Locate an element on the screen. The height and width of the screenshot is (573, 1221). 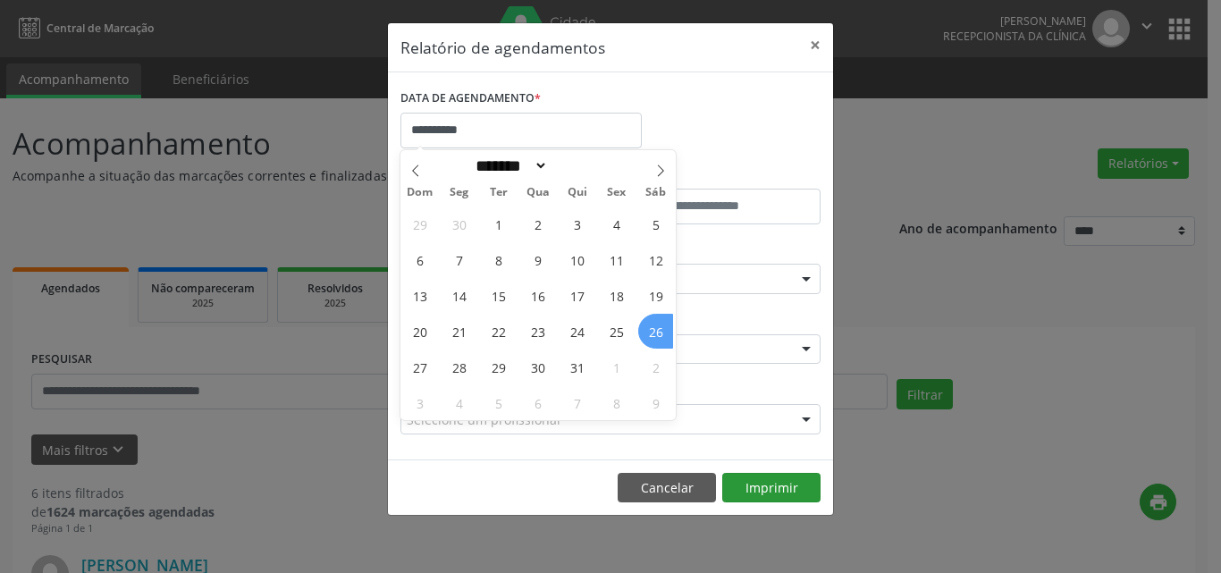
span: Agosto 5, 2025 is located at coordinates (498, 402).